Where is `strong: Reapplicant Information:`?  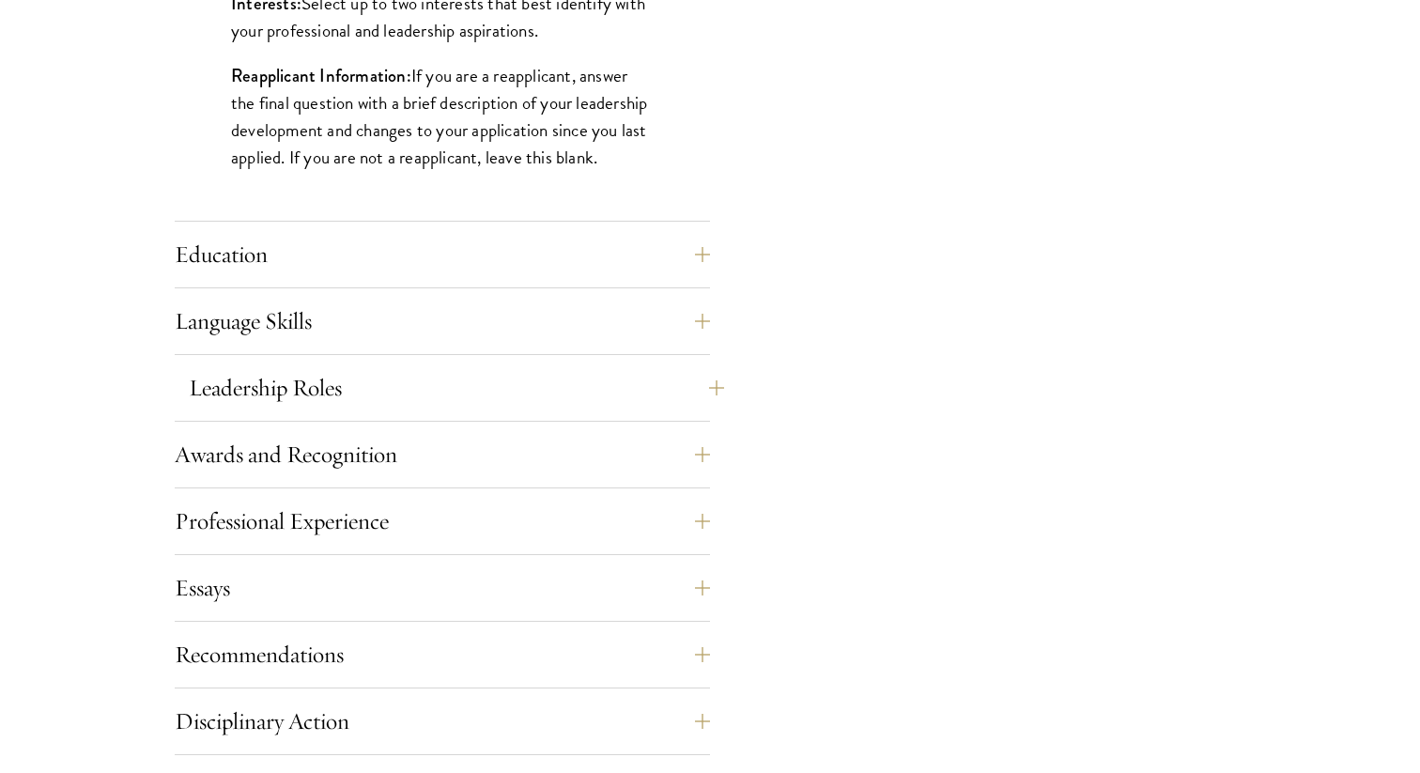 strong: Reapplicant Information: is located at coordinates (321, 75).